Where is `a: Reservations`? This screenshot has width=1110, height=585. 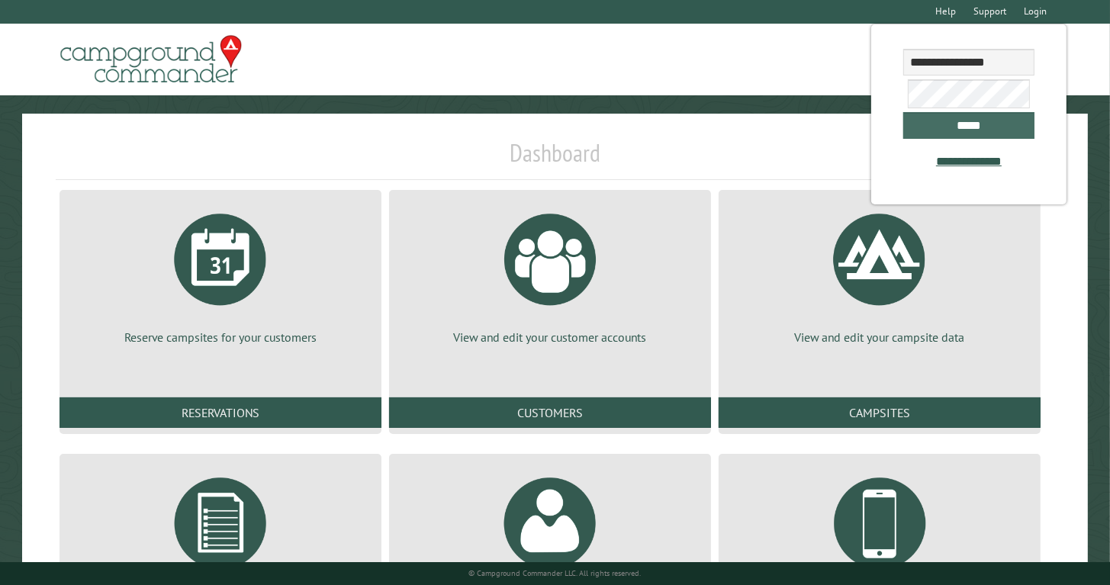 a: Reservations is located at coordinates (220, 413).